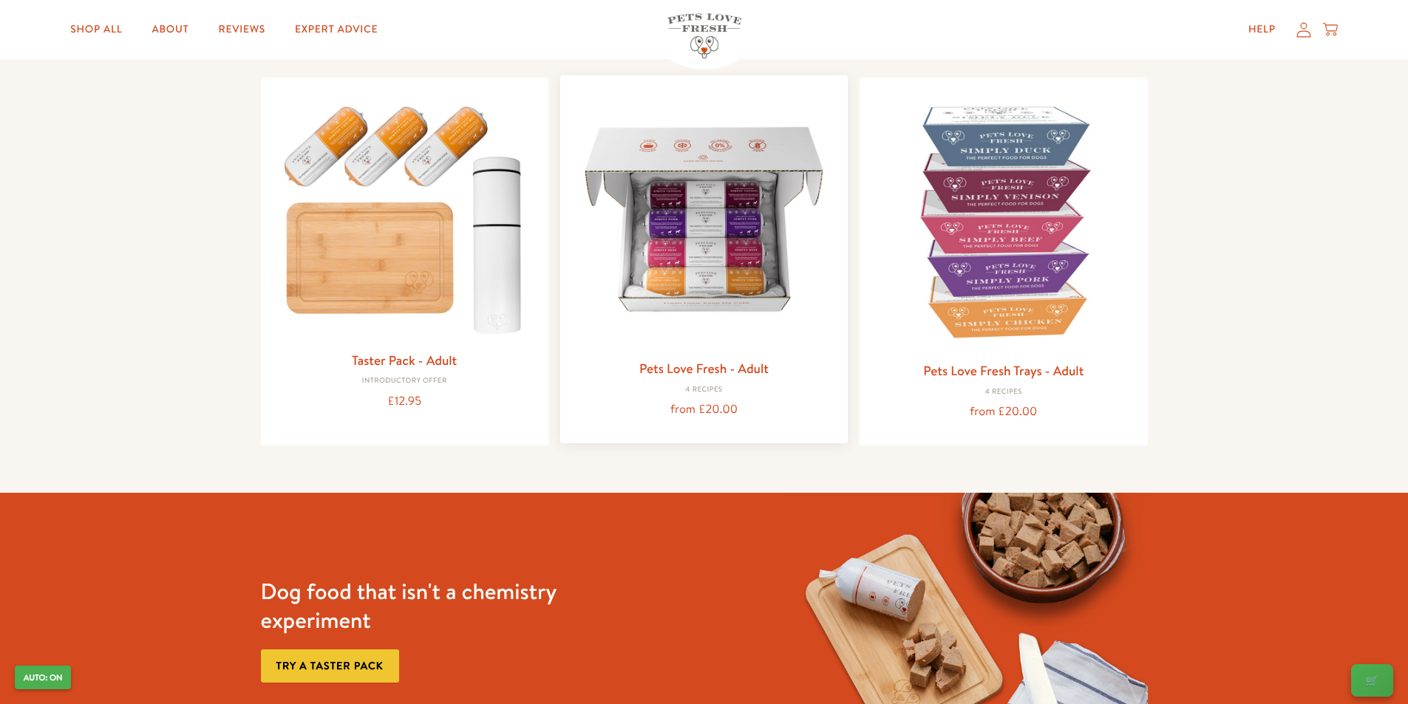 This screenshot has height=704, width=1408. What do you see at coordinates (404, 216) in the screenshot?
I see `img: Taster Pack - Adult` at bounding box center [404, 216].